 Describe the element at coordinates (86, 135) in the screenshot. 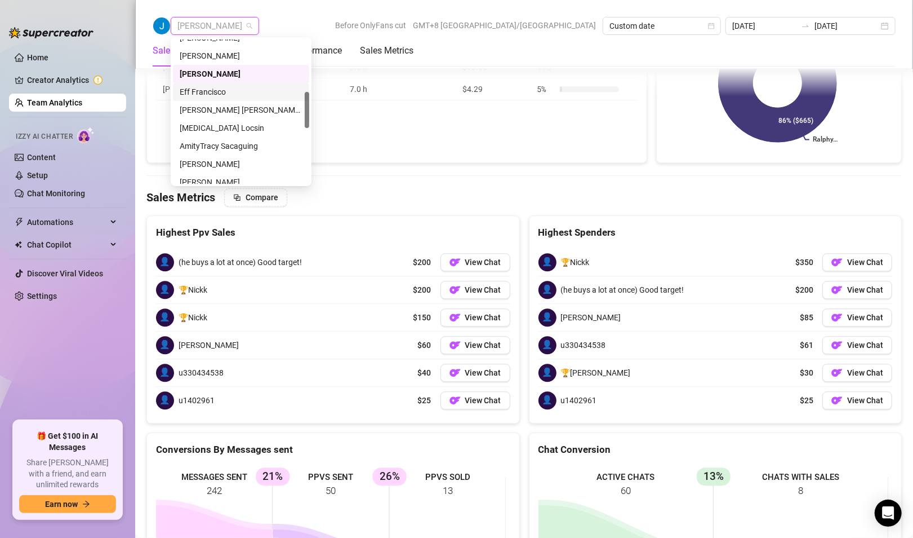

I see `img: AI Chatter` at that location.